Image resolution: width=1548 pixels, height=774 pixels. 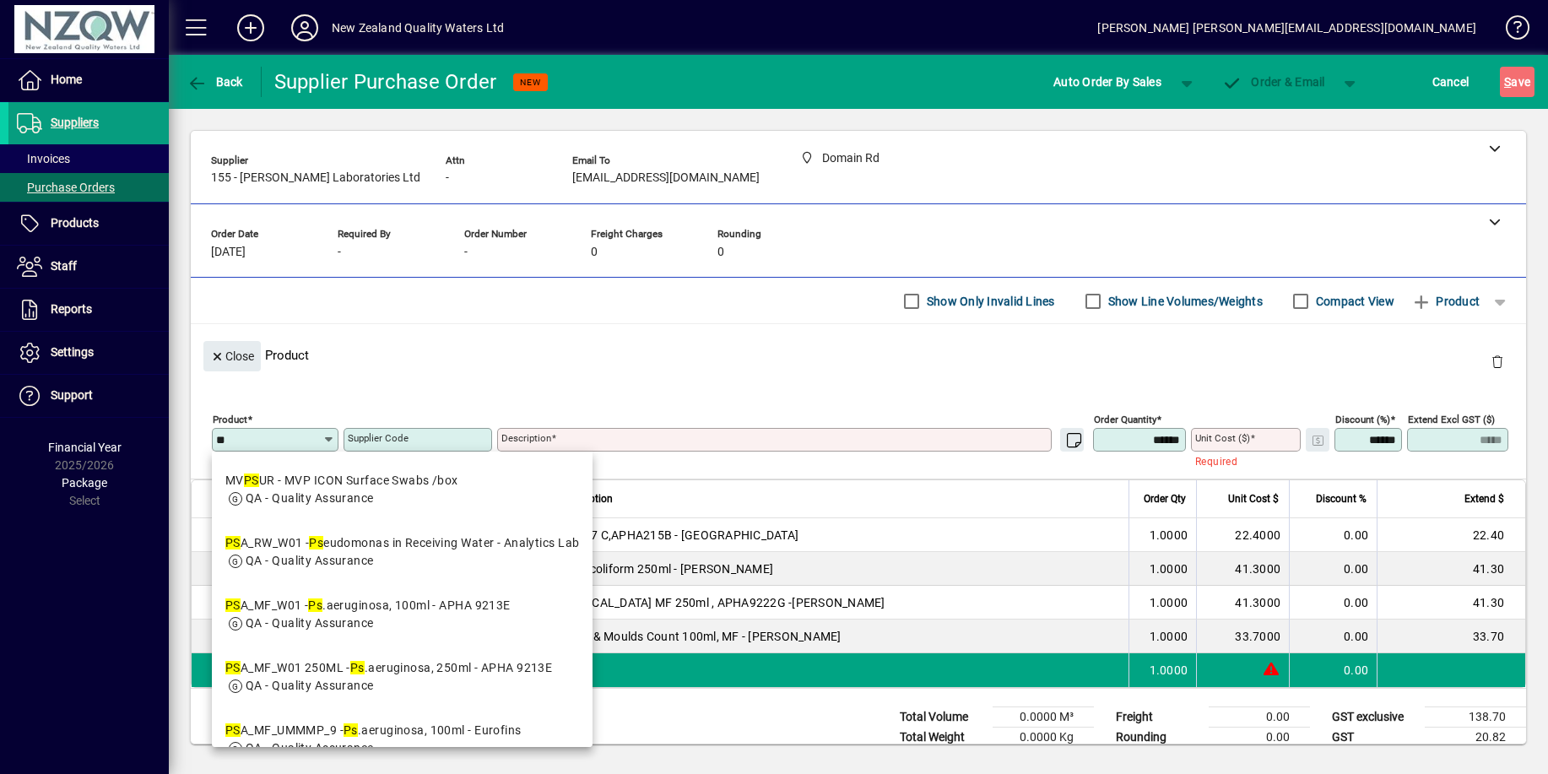 I want to click on a: Purchase Orders, so click(x=89, y=187).